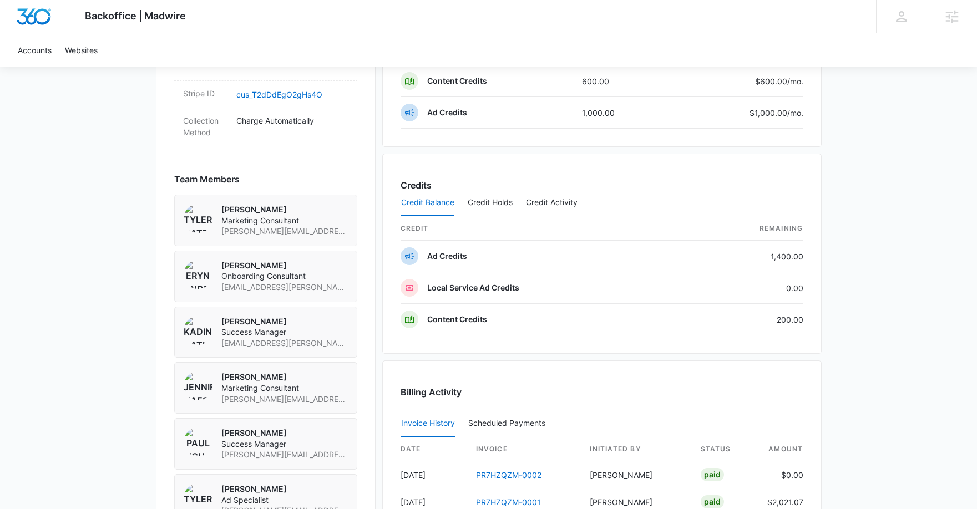  I want to click on td: 1,000.00, so click(620, 113).